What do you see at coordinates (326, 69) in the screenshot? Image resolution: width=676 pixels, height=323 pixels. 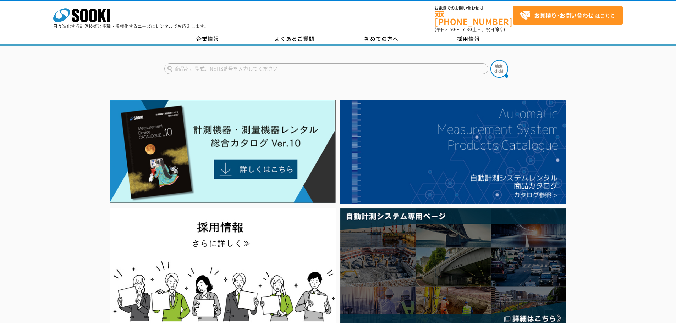 I see `input: 商品名、型式、NETIS番号を入力してください` at bounding box center [326, 69].